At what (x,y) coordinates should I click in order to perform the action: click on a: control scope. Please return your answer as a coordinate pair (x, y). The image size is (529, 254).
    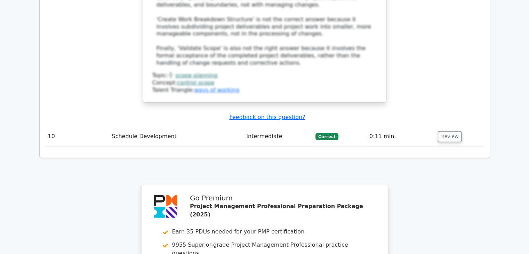
    Looking at the image, I should click on (196, 82).